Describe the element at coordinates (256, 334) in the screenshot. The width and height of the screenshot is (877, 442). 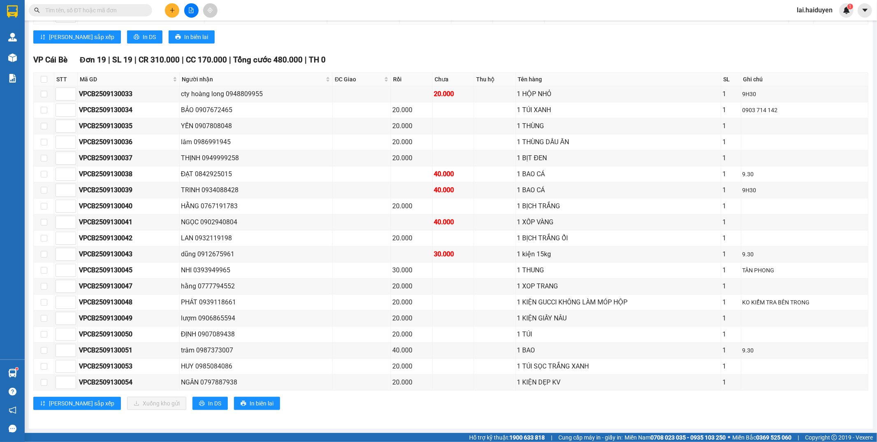
I see `div: ĐỊNH 0907089438` at that location.